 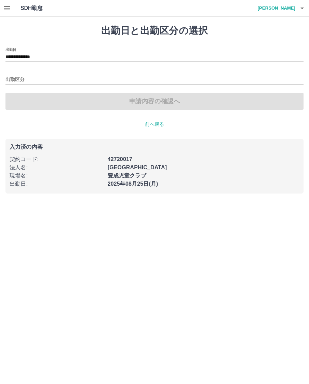 I want to click on b: 豊成児童クラブ, so click(x=127, y=176).